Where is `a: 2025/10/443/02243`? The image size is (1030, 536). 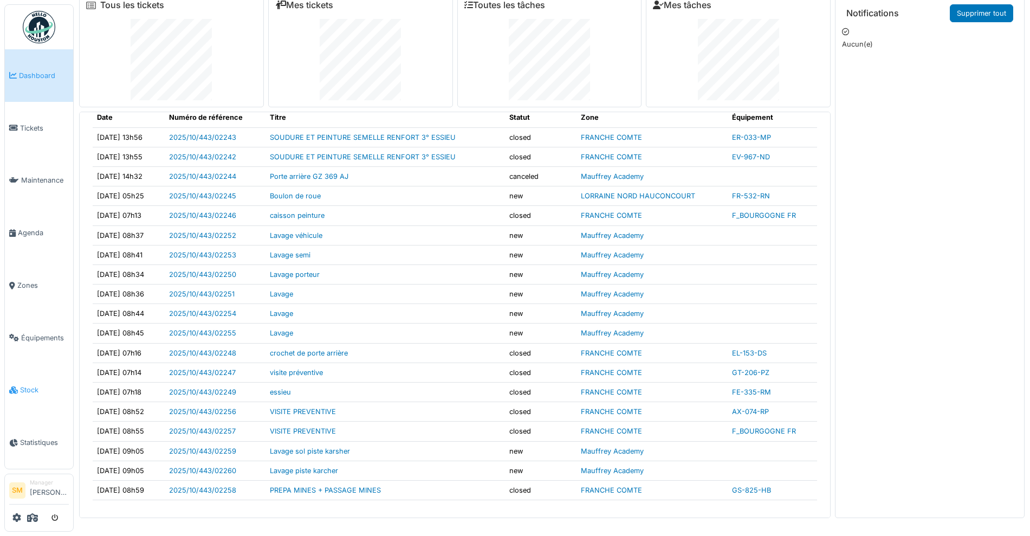
a: 2025/10/443/02243 is located at coordinates (203, 137).